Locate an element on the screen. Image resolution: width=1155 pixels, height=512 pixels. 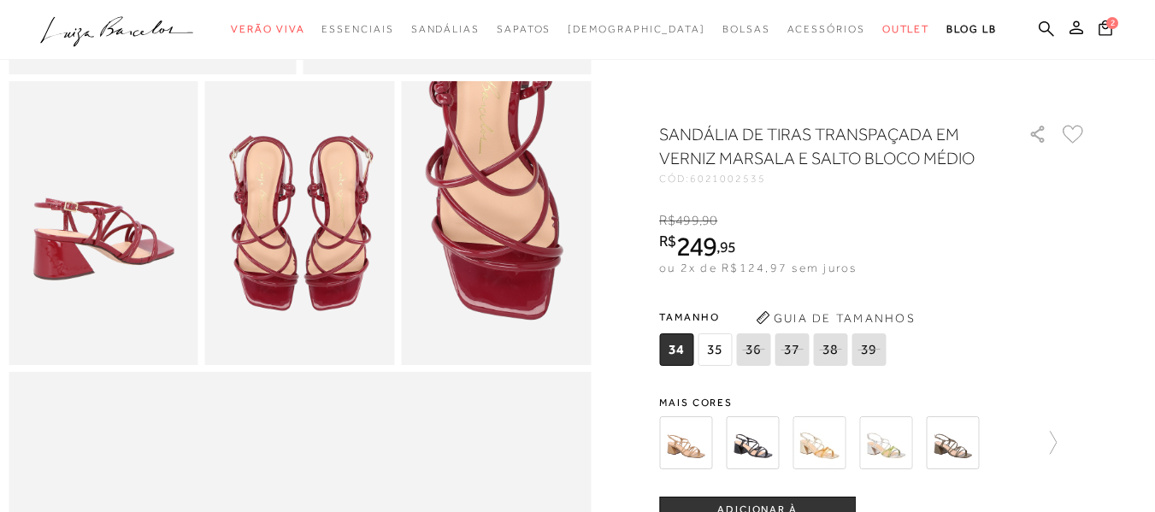
span: 38 is located at coordinates (830, 350).